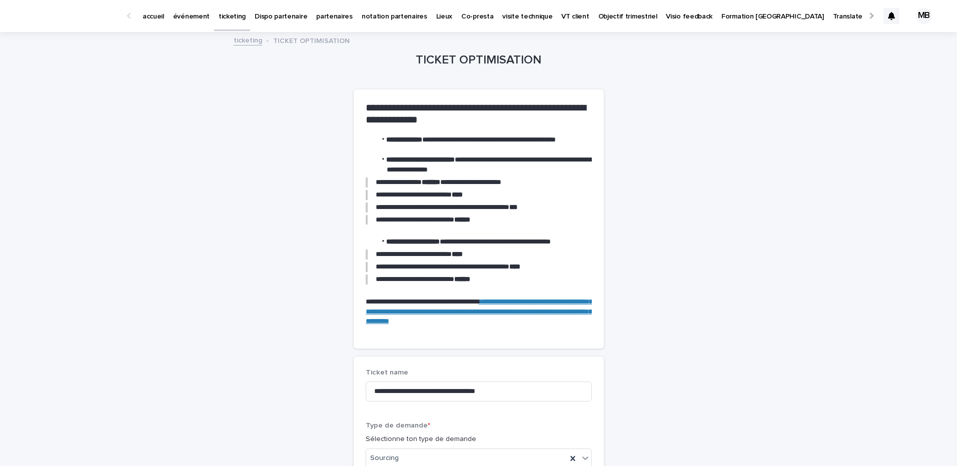 This screenshot has height=466, width=957. What do you see at coordinates (398, 426) in the screenshot?
I see `span: Type de demande` at bounding box center [398, 426].